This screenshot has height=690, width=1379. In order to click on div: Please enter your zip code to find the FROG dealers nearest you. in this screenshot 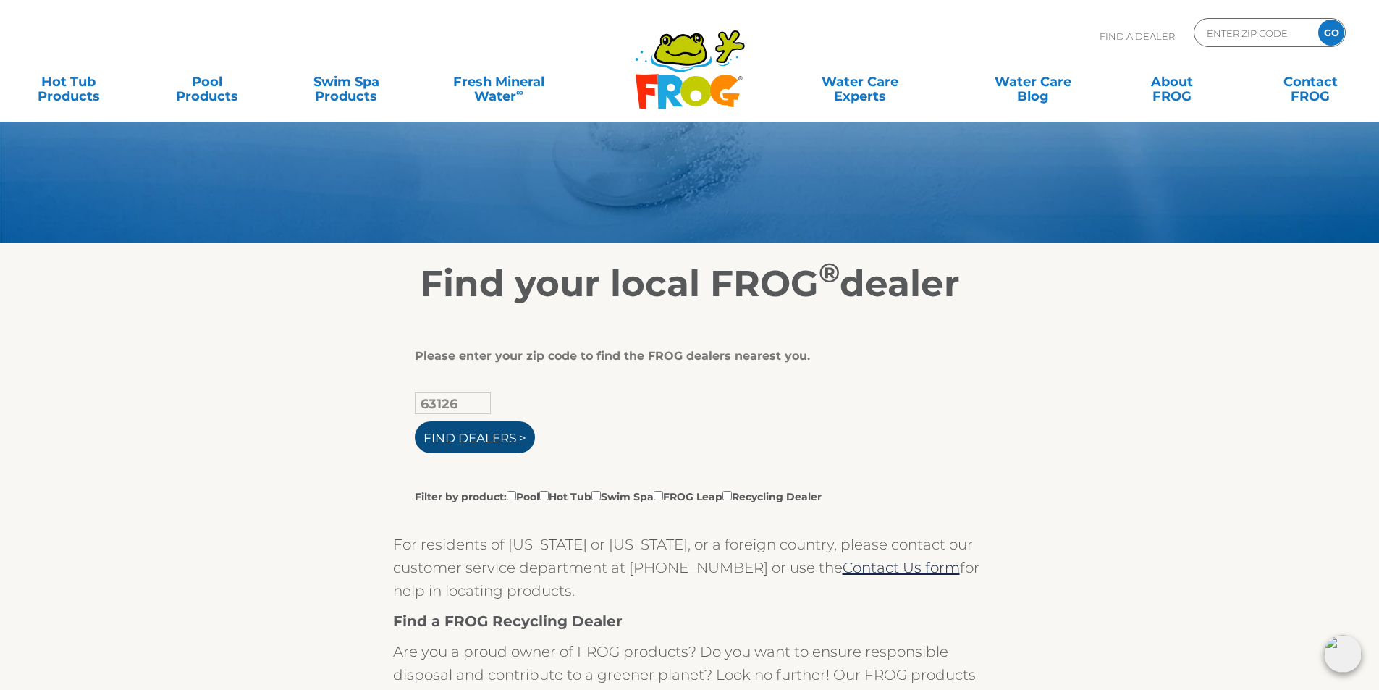, I will do `click(684, 356)`.